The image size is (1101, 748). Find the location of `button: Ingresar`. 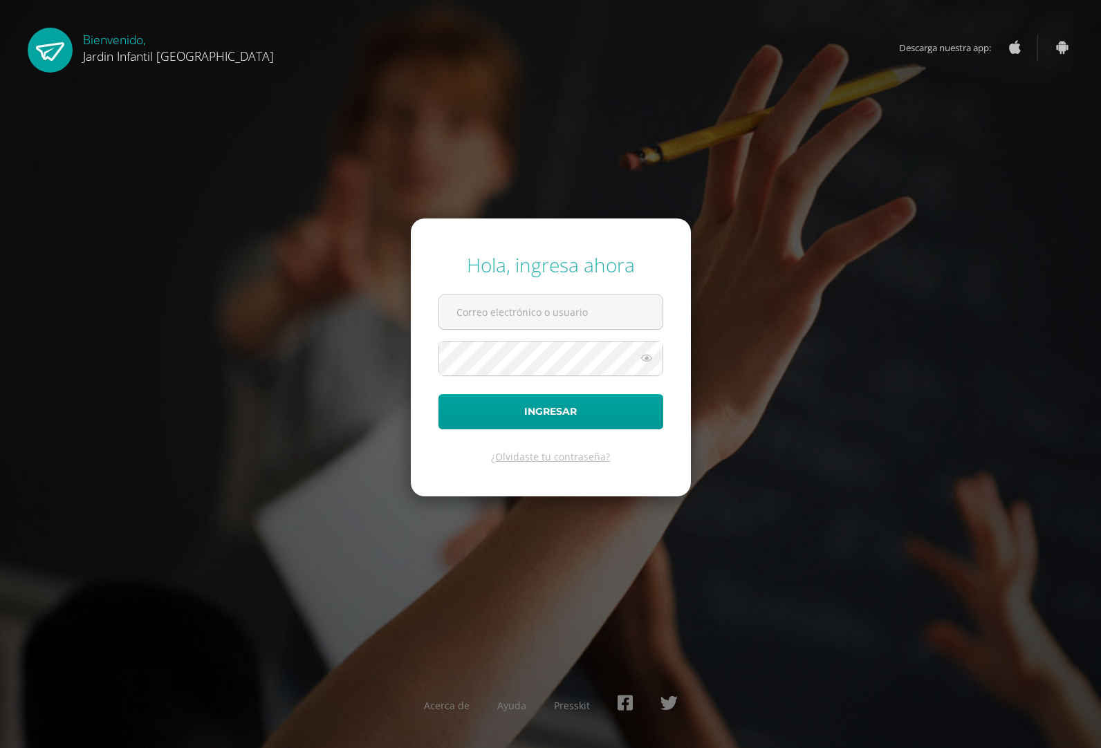

button: Ingresar is located at coordinates (550, 411).